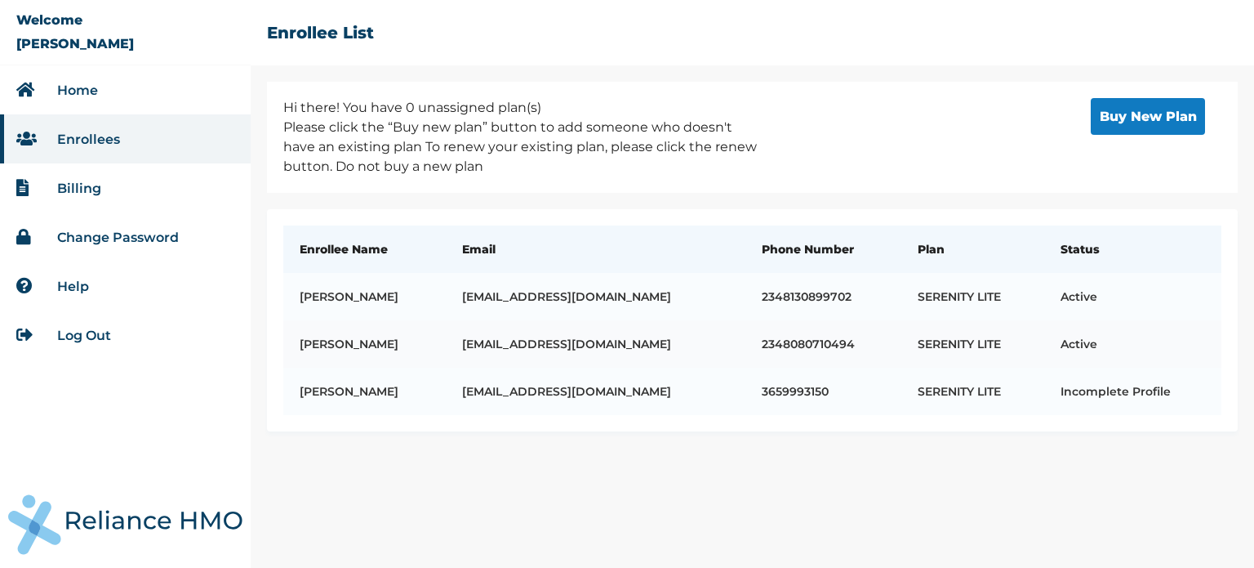 The image size is (1254, 568). Describe the element at coordinates (823, 344) in the screenshot. I see `td: 2348080710494` at that location.